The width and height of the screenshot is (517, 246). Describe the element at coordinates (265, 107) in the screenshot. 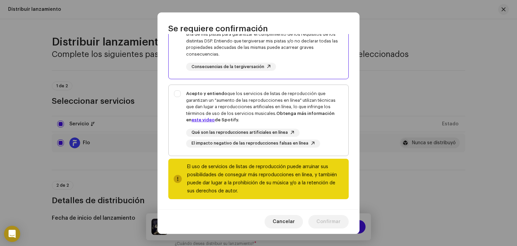

I see `div: que los servicios de listas de reproducción que garantizan un "aumento de las reproducciones en l...` at that location.